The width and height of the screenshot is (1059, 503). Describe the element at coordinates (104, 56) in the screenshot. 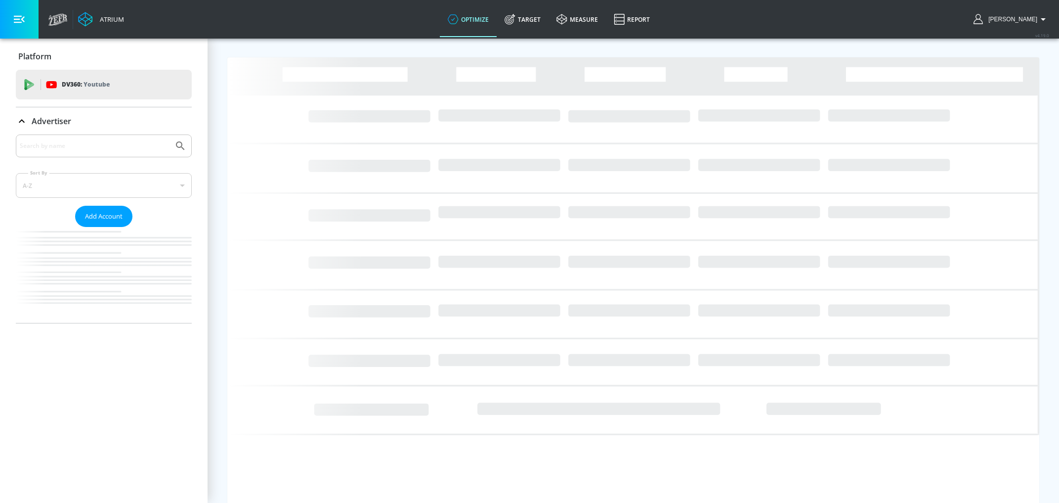

I see `div: Platform` at that location.